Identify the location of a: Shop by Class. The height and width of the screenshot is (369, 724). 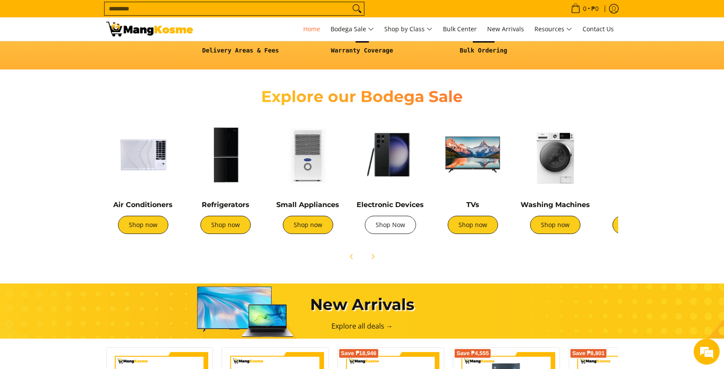
(408, 29).